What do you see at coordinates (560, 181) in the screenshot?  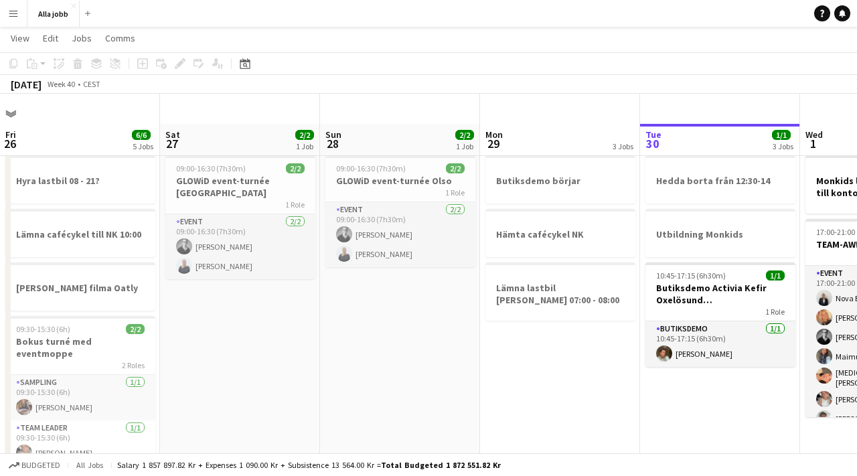 I see `h3: Butiksdemo börjar` at bounding box center [560, 181].